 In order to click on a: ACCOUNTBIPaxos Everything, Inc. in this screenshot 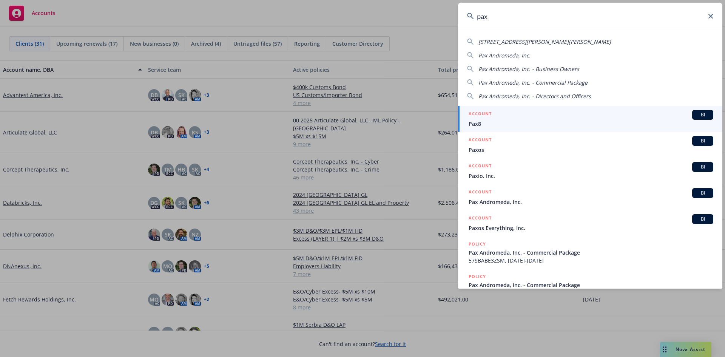, I will do `click(590, 223)`.